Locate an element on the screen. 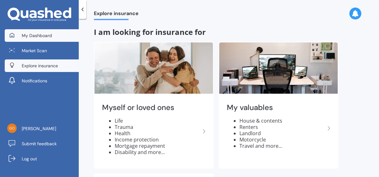 This screenshot has width=379, height=177. li: House & contents is located at coordinates (282, 121).